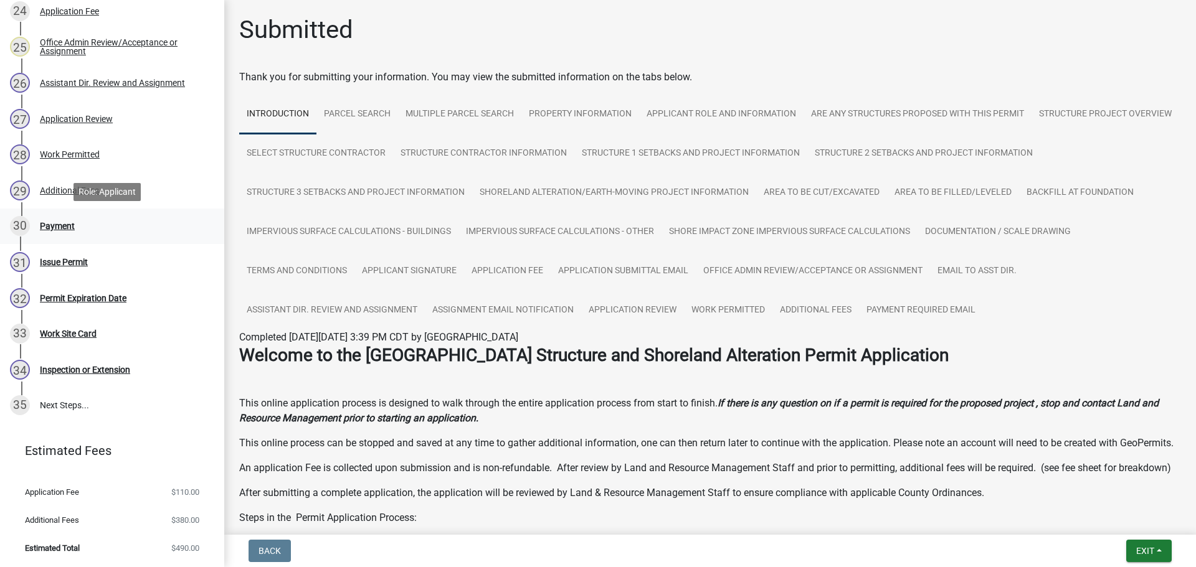  I want to click on button: Exit, so click(1148, 551).